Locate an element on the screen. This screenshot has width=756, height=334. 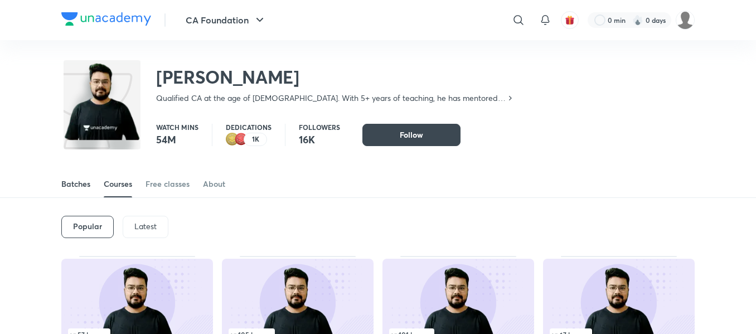
img: Syeda Nayareen is located at coordinates (686, 20).